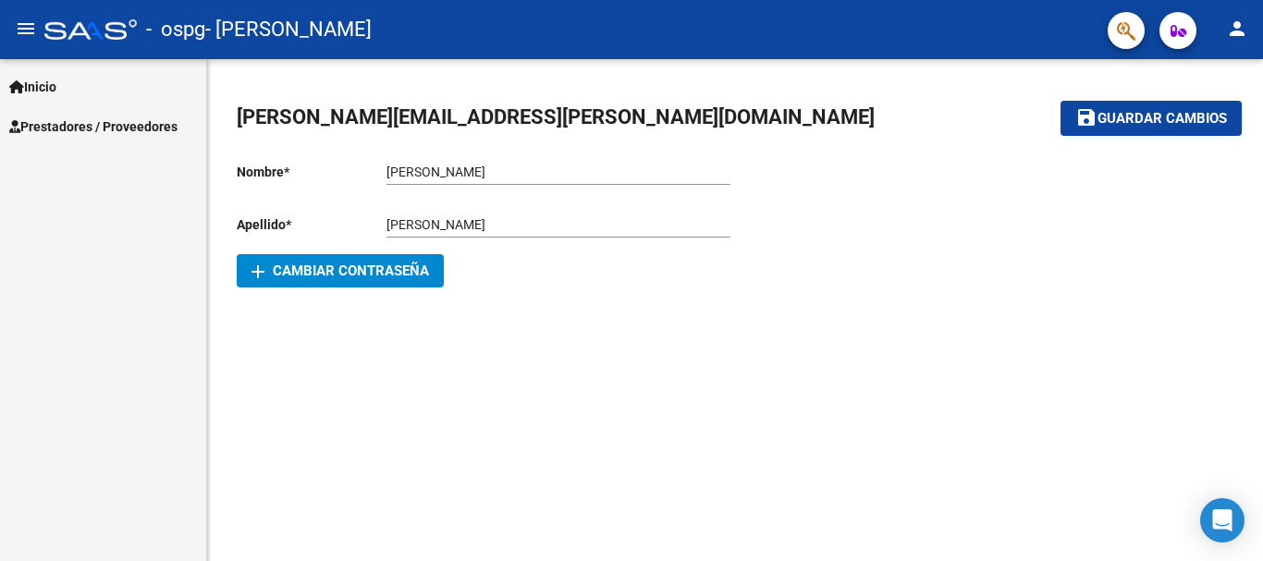  I want to click on button: Guardar cambios, so click(1151, 117).